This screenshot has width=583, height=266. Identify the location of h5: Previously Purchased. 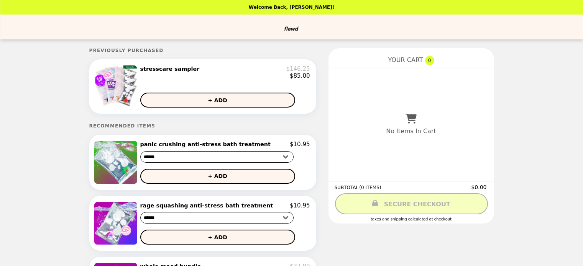
(203, 51).